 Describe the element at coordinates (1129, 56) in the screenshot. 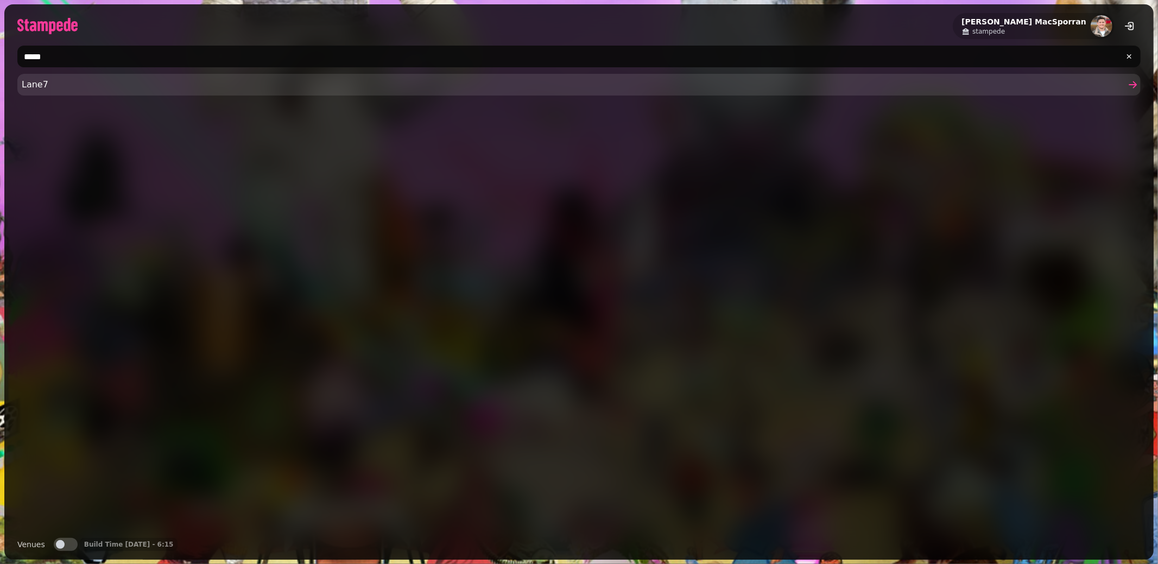

I see `button: clear` at that location.